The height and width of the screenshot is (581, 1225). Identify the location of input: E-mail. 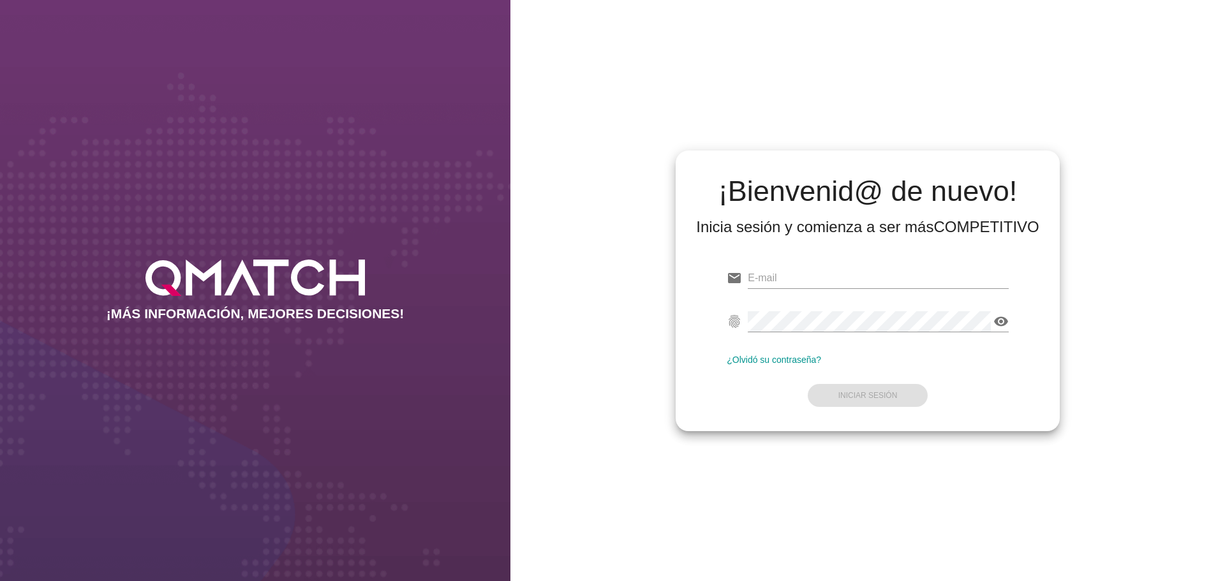
(878, 278).